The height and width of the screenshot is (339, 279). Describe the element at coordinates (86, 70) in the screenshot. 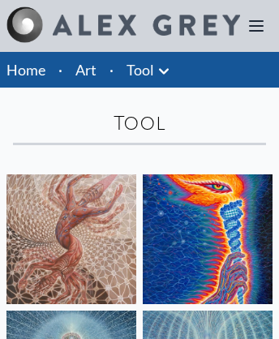

I see `a: Art` at that location.